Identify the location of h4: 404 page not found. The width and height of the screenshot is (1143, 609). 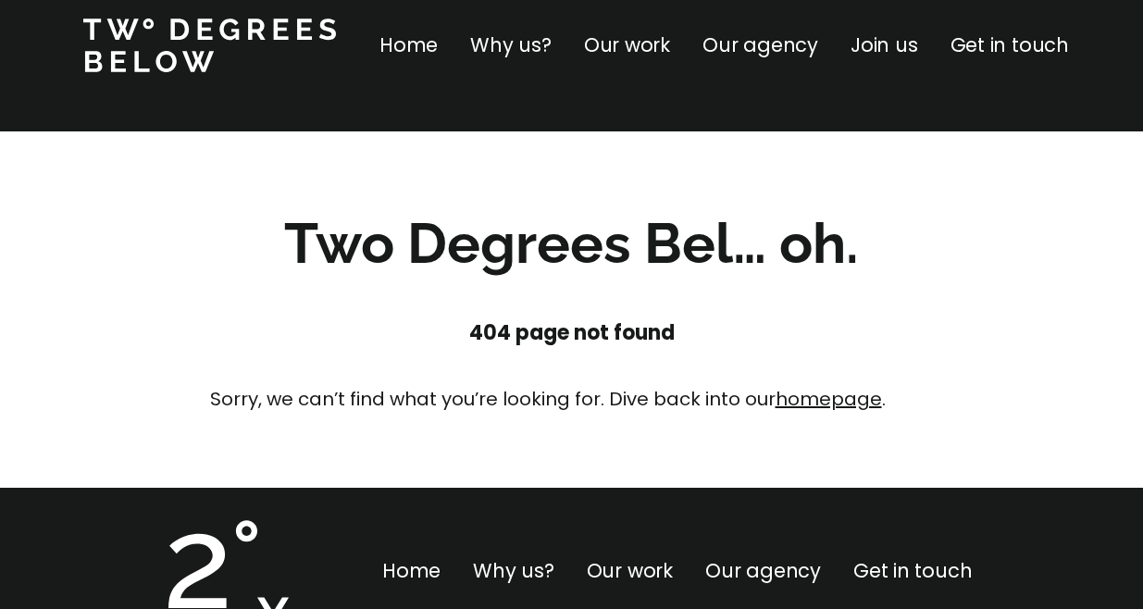
(572, 333).